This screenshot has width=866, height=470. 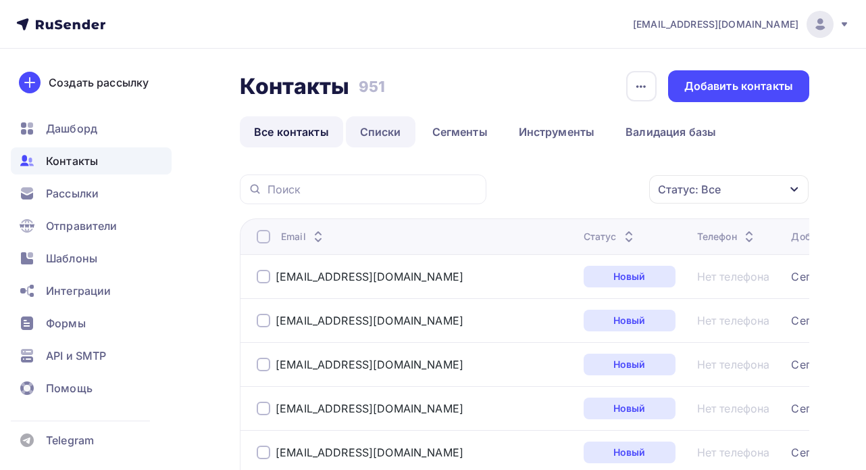 What do you see at coordinates (91, 323) in the screenshot?
I see `a: Формы` at bounding box center [91, 323].